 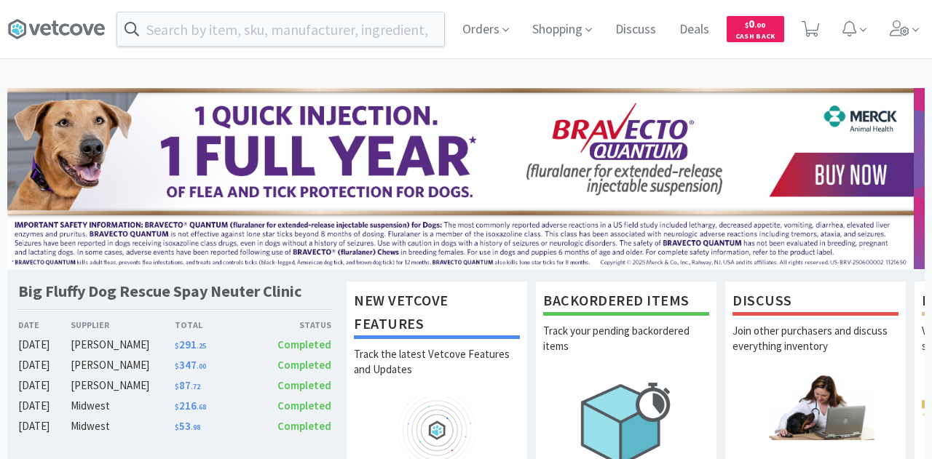 I want to click on div: Date, so click(x=44, y=325).